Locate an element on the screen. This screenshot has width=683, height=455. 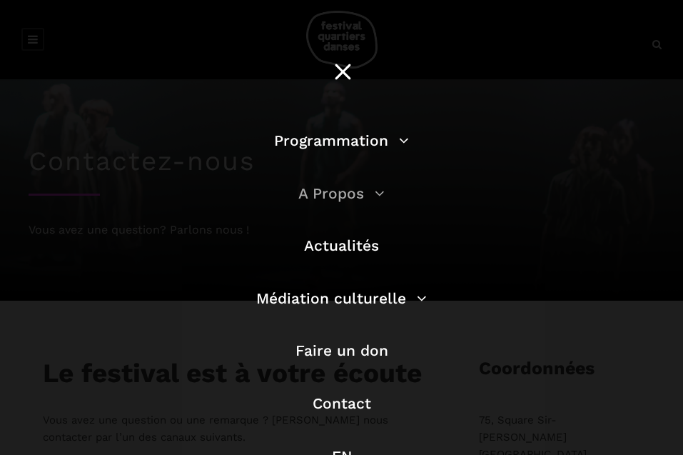
a: Programmation is located at coordinates (341, 140).